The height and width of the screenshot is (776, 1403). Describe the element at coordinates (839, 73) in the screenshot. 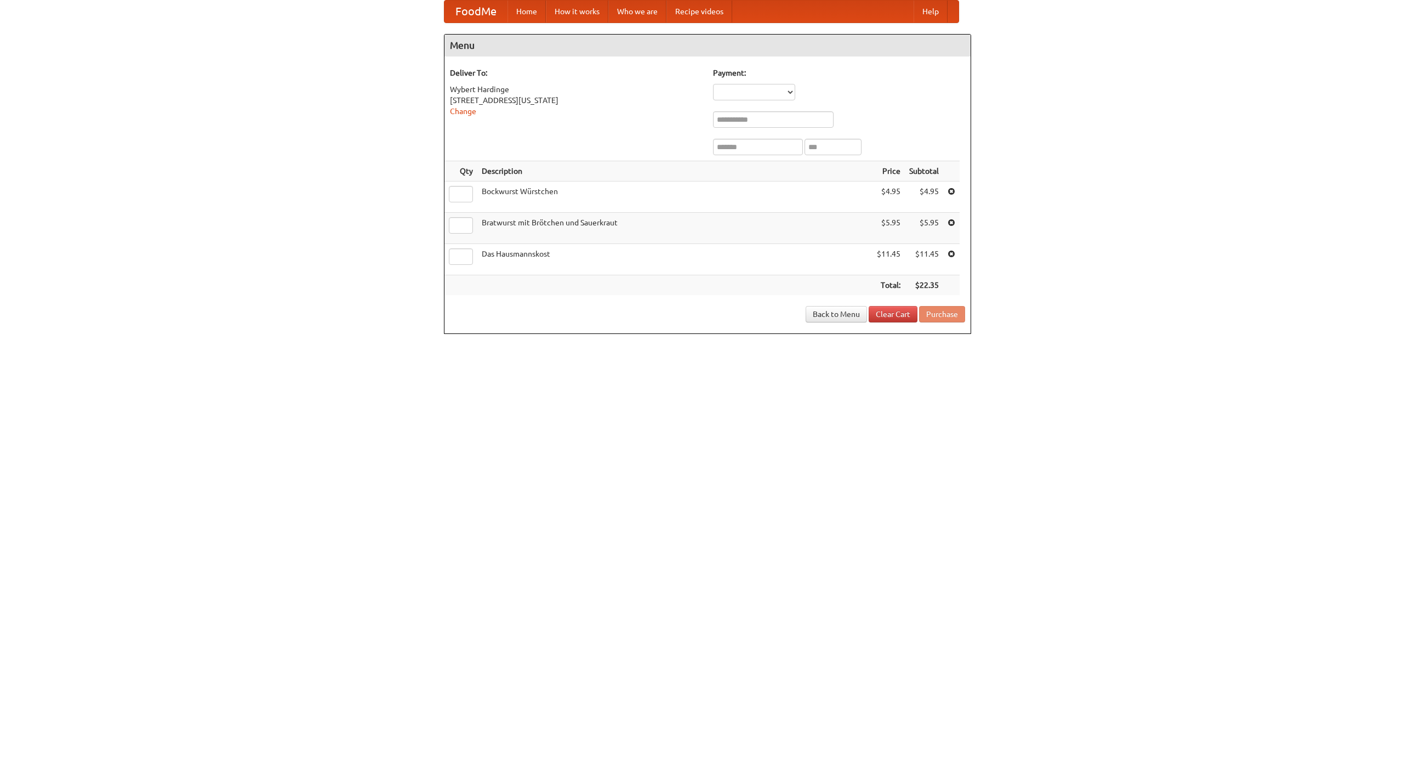

I see `h5: Payment:` at that location.